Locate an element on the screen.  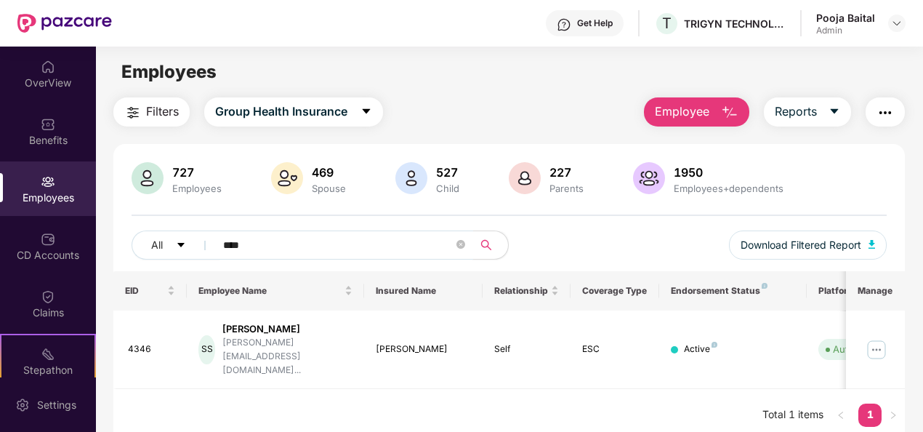
div: 4346 is located at coordinates (152, 349).